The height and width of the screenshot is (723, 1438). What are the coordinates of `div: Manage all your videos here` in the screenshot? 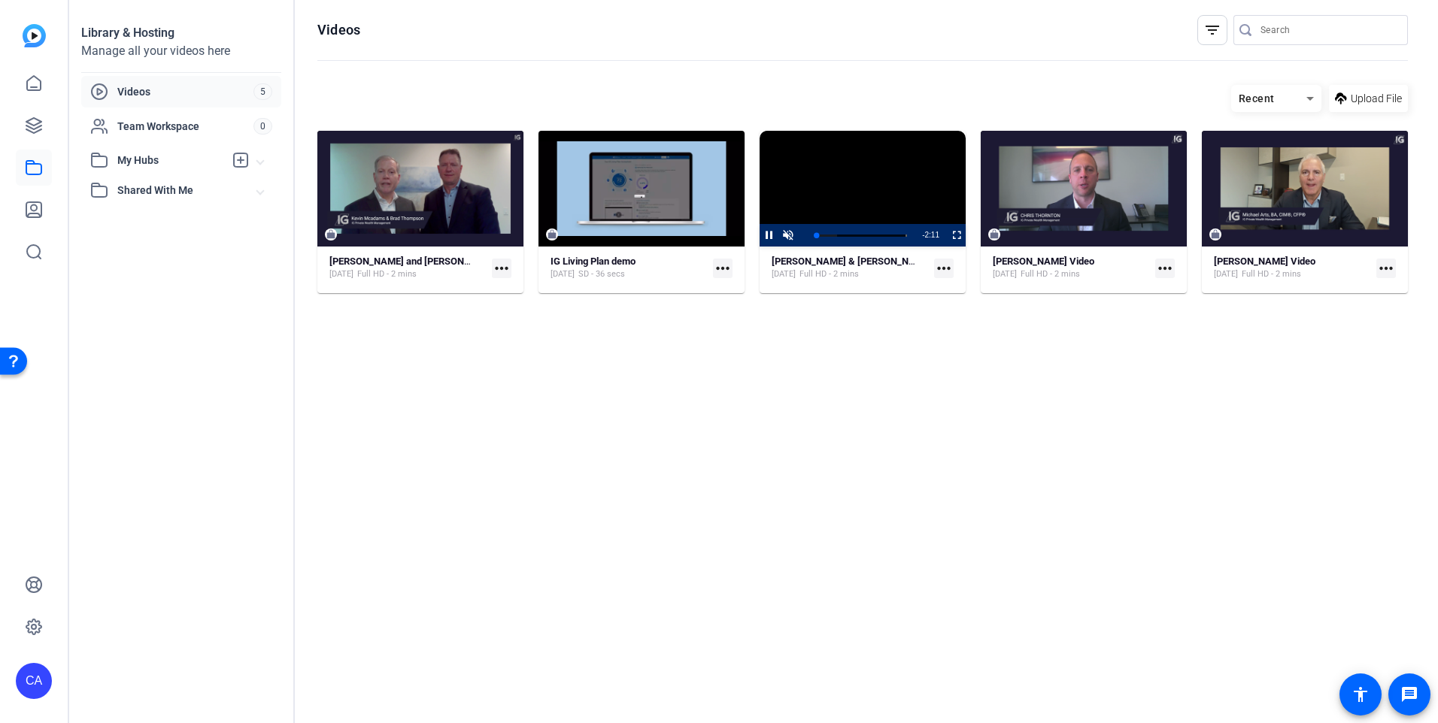 It's located at (181, 51).